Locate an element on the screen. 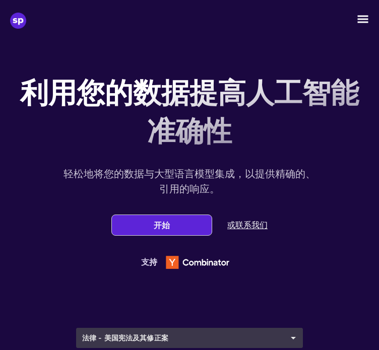 This screenshot has width=379, height=350. font: 开始 is located at coordinates (162, 225).